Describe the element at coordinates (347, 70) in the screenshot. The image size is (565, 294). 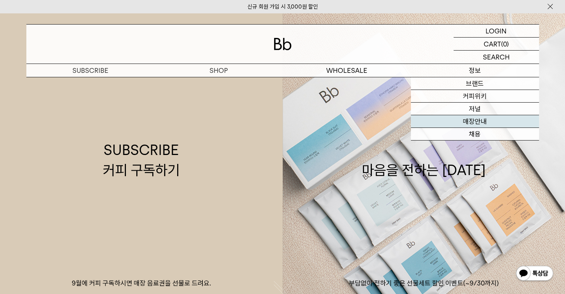
I see `p: WHOLESALE` at that location.